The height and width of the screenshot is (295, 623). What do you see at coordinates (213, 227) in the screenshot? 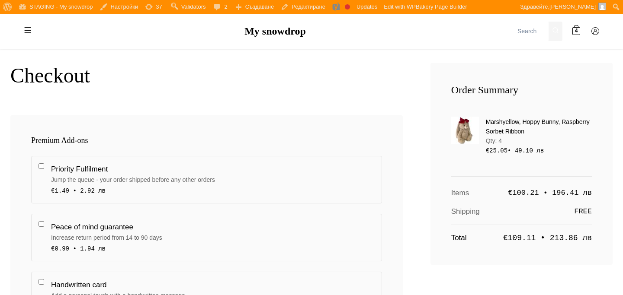
I see `div: Peace of mind guarantee` at bounding box center [213, 227].